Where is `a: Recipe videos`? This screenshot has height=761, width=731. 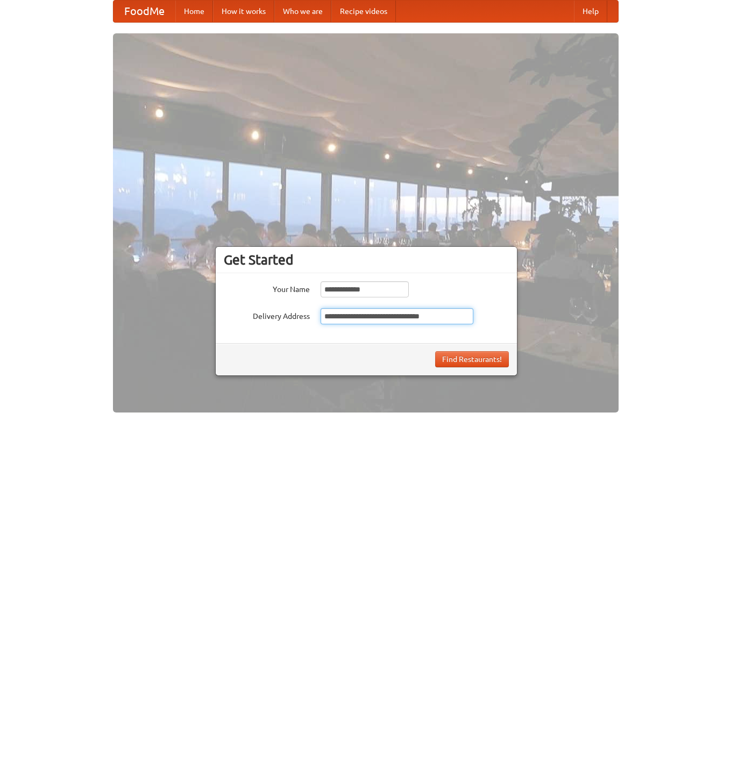 a: Recipe videos is located at coordinates (364, 11).